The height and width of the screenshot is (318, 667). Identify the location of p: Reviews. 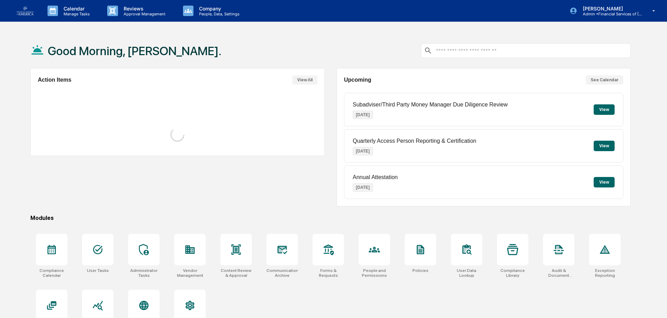
(144, 8).